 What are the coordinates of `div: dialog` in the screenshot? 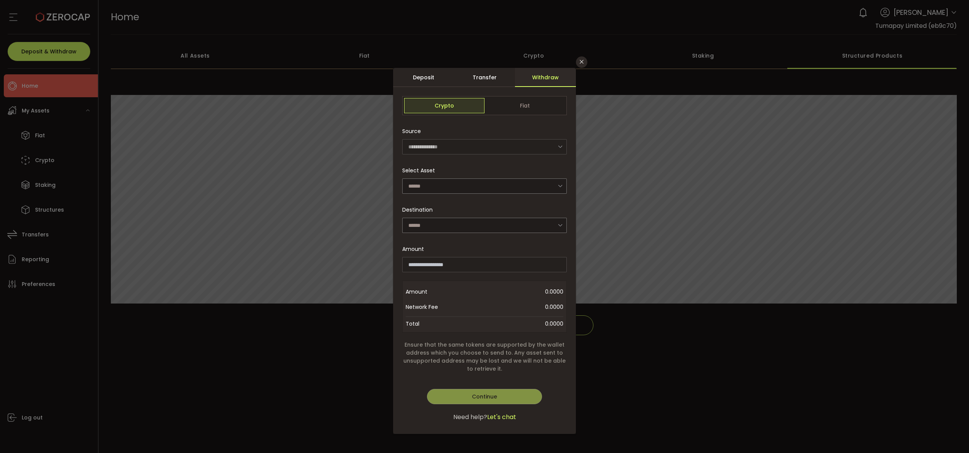 It's located at (485, 251).